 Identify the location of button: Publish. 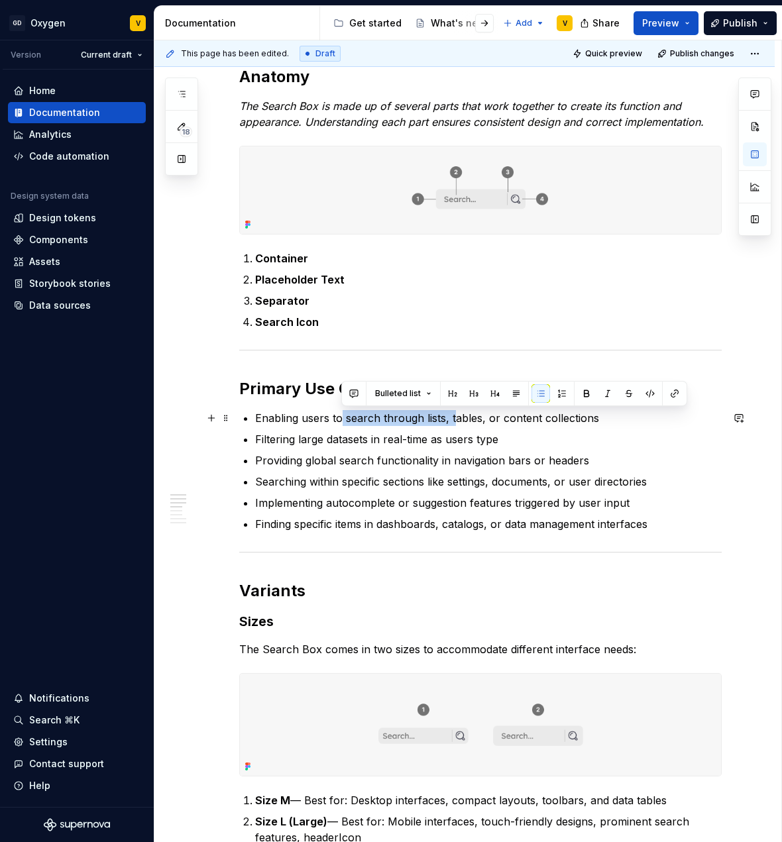
(740, 23).